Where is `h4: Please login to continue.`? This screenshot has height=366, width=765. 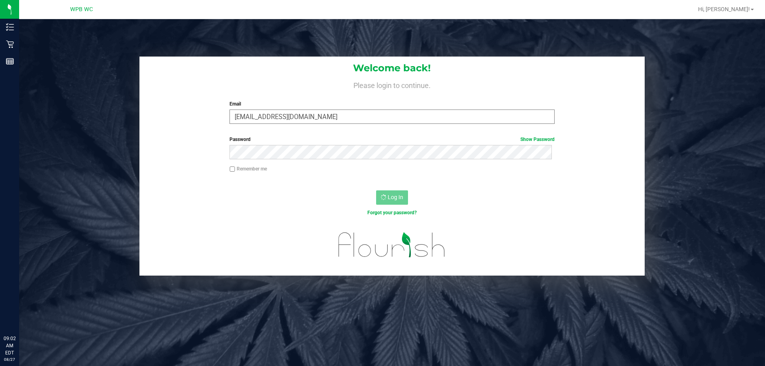
h4: Please login to continue. is located at coordinates (392, 84).